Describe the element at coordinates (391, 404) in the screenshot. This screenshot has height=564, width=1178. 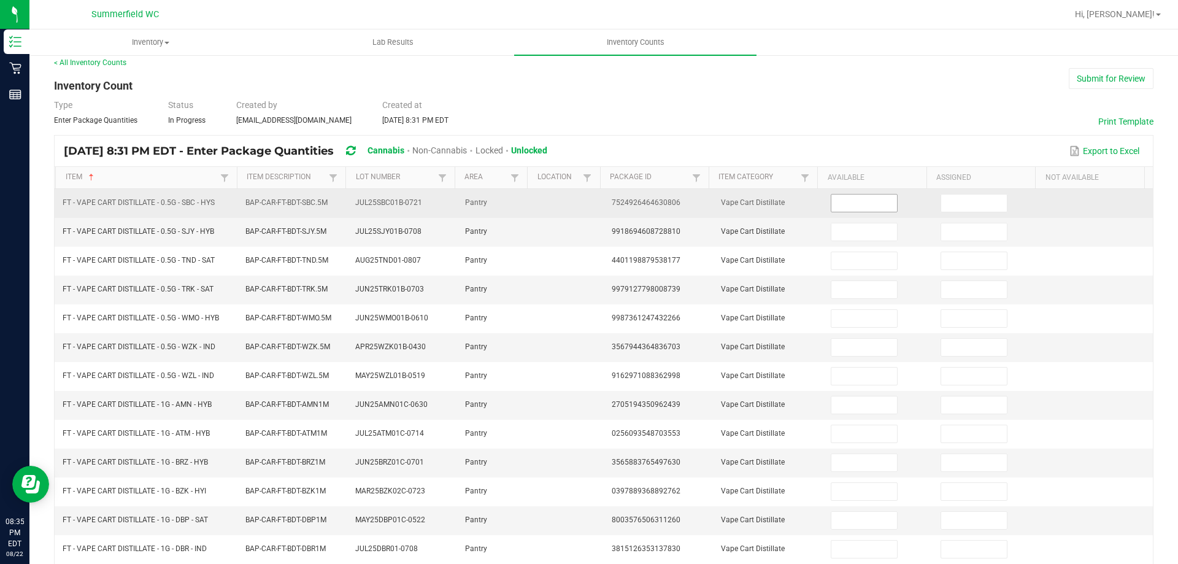
I see `span: JUN25AMN01C-0630` at that location.